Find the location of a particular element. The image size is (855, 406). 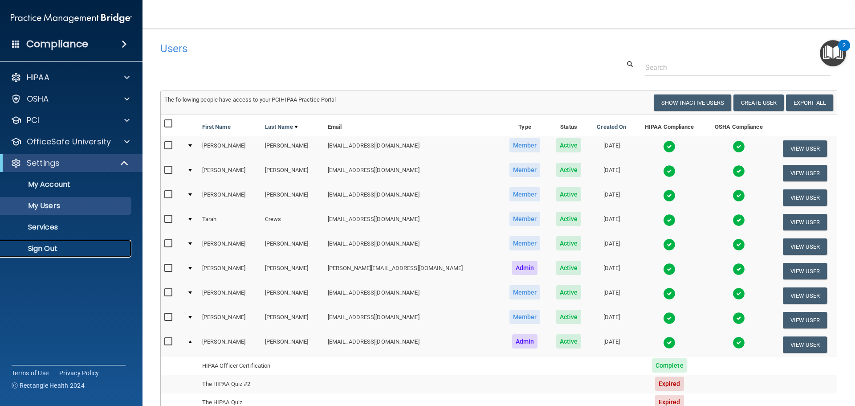

p: HIPAA is located at coordinates (38, 77).